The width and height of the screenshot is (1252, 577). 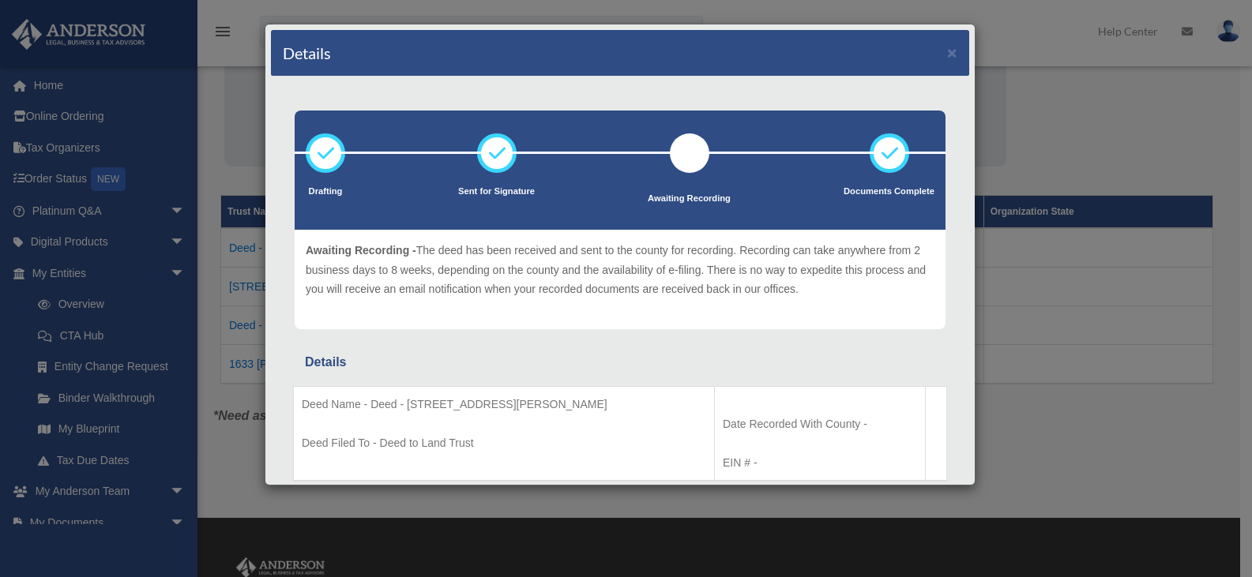 What do you see at coordinates (325, 192) in the screenshot?
I see `p: Drafting` at bounding box center [325, 192].